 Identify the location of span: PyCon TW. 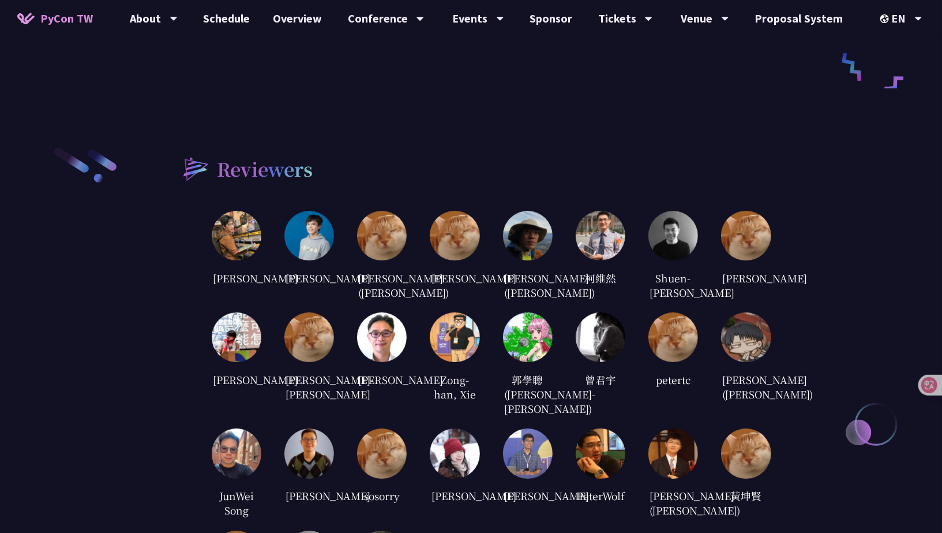
(66, 18).